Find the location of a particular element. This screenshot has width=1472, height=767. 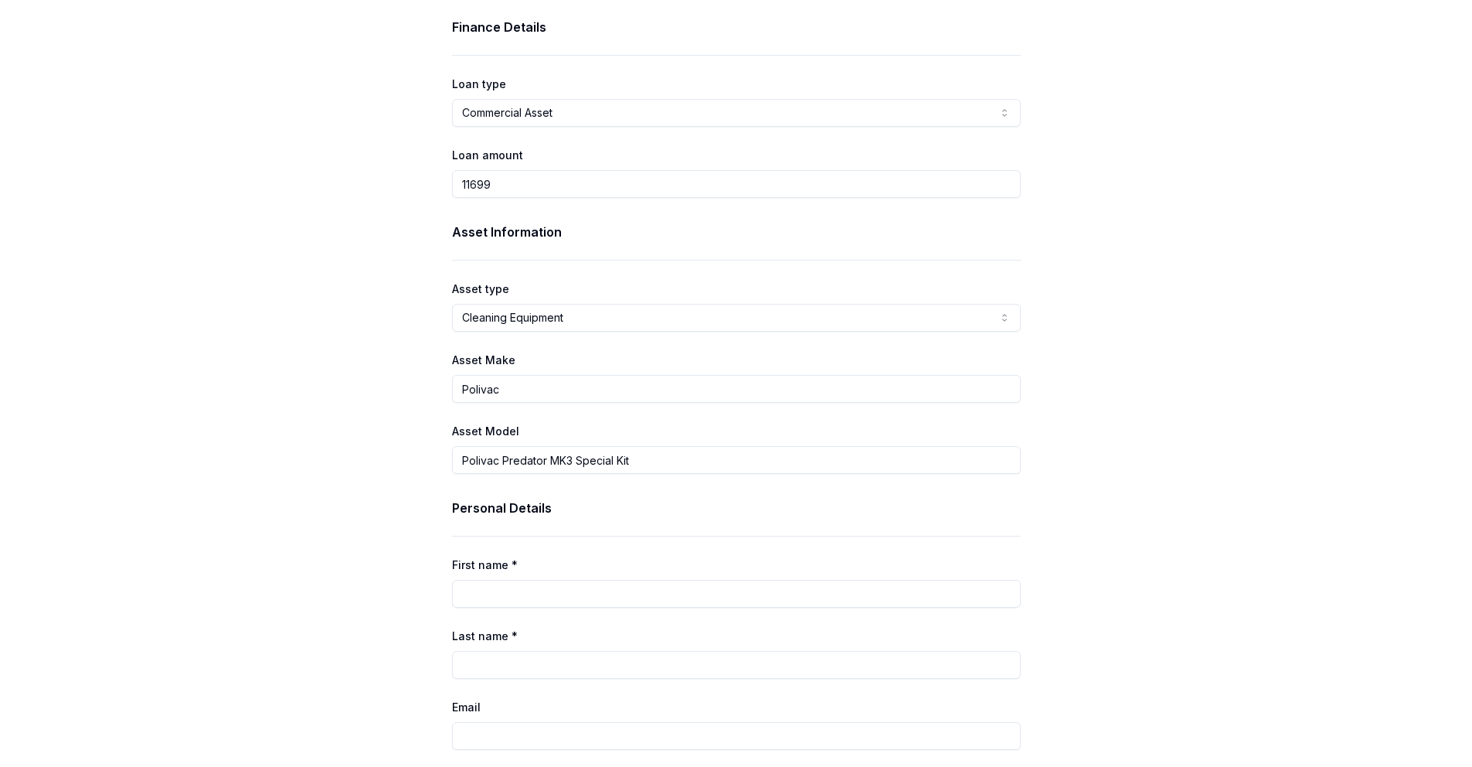

label: Asset type is located at coordinates (481, 288).